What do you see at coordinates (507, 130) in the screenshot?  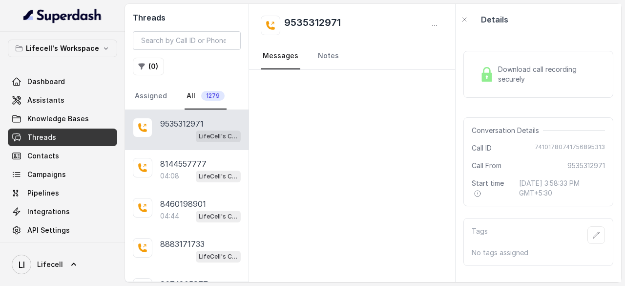 I see `span: Conversation Details` at bounding box center [507, 130].